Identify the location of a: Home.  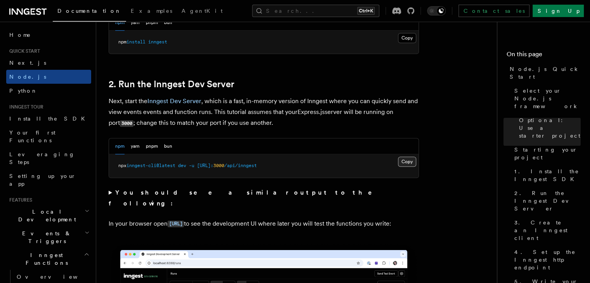
(48, 35).